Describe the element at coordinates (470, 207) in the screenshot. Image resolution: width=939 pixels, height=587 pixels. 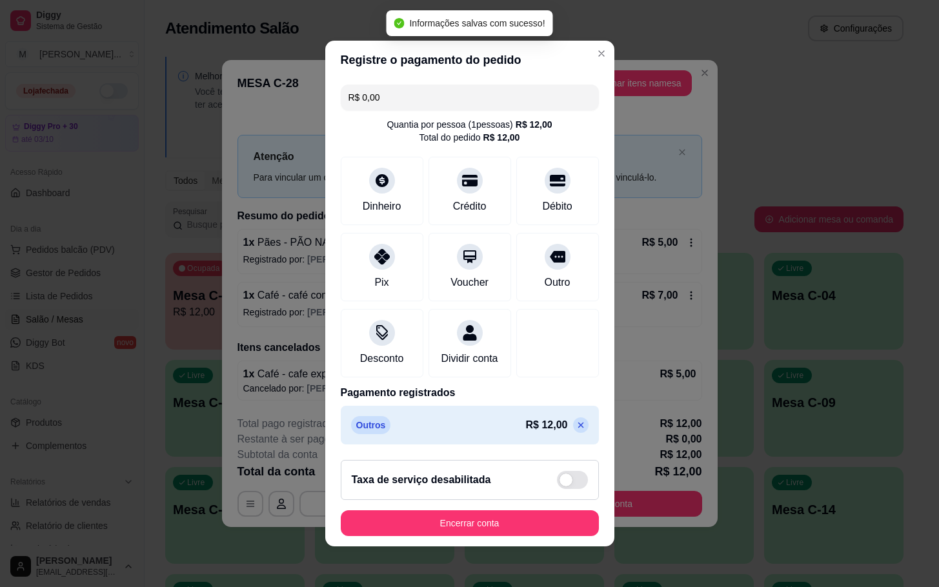
I see `div: Crédito` at that location.